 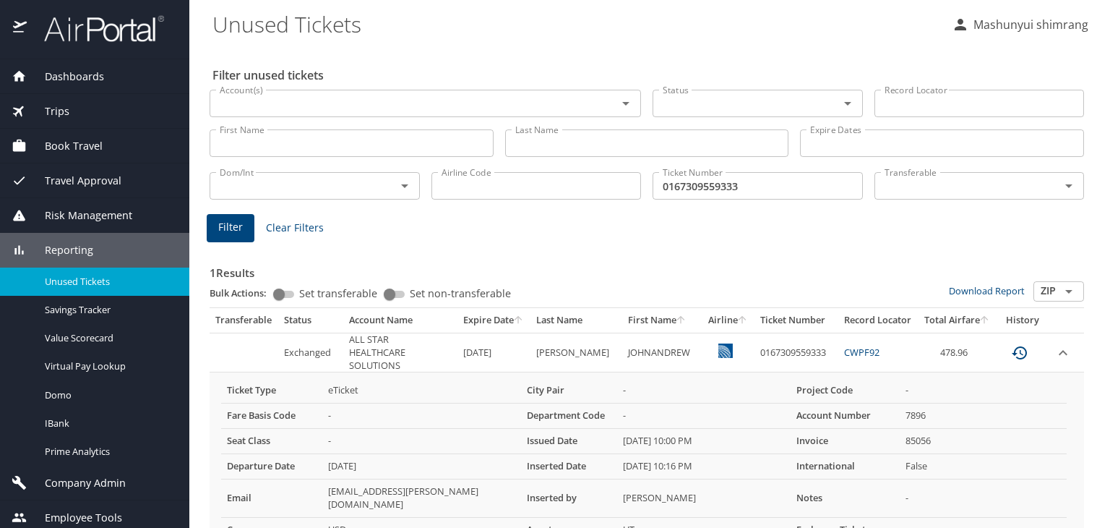 What do you see at coordinates (576, 320) in the screenshot?
I see `th: Last Name` at bounding box center [576, 320].